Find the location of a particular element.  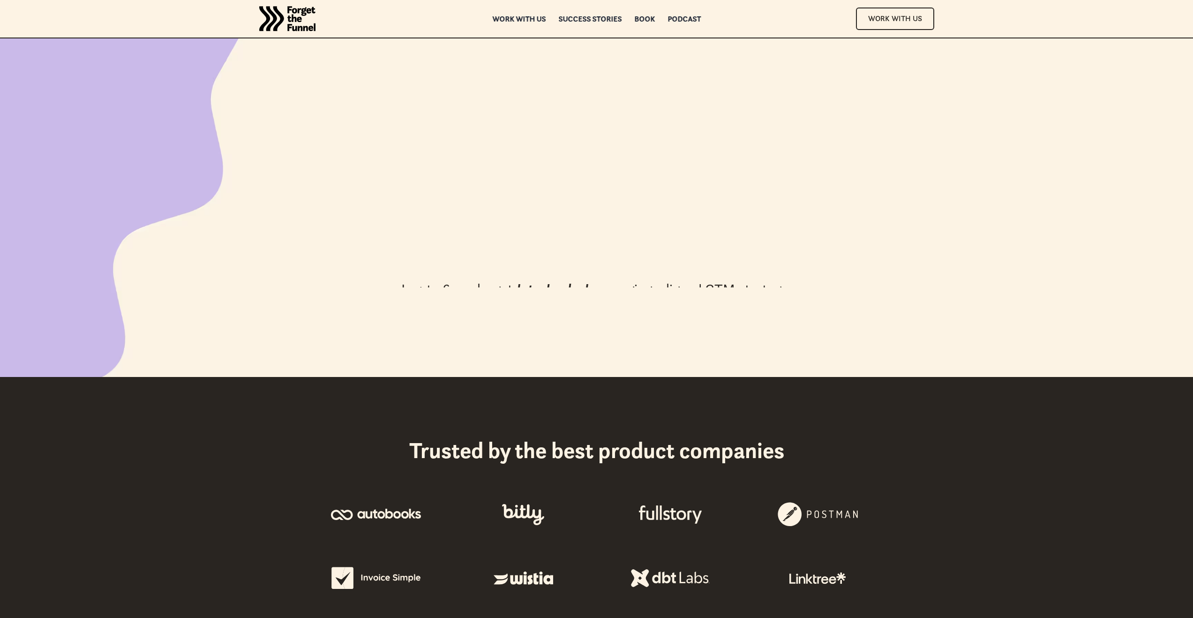

em: data-backed is located at coordinates (550, 289).